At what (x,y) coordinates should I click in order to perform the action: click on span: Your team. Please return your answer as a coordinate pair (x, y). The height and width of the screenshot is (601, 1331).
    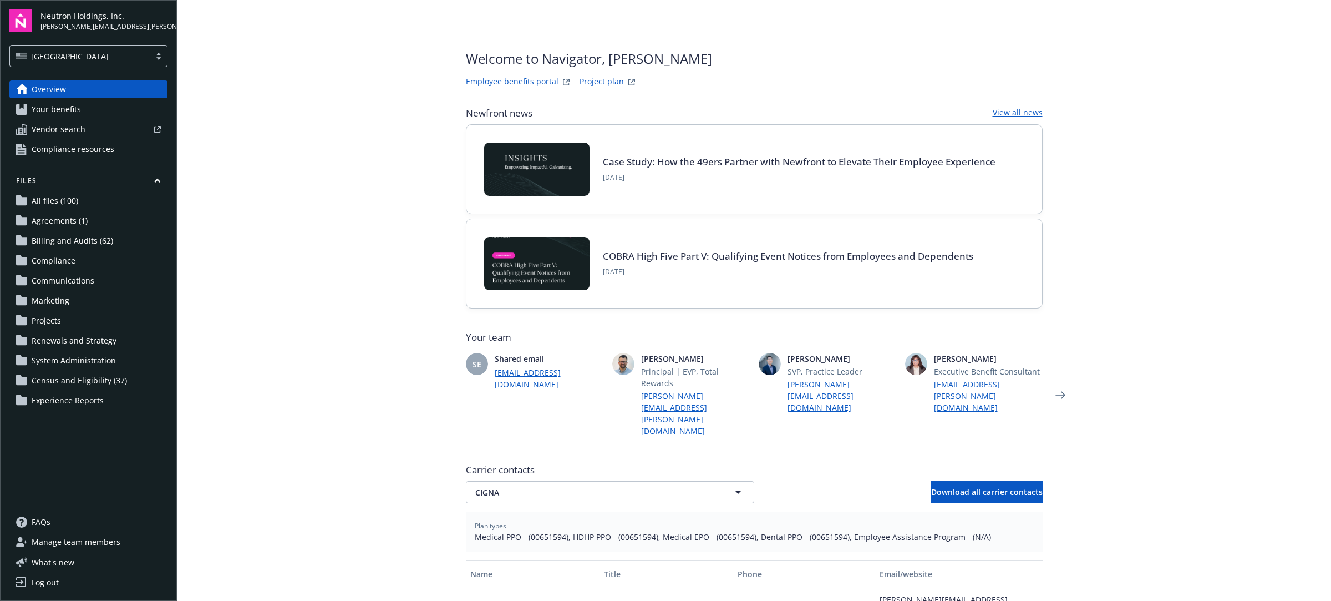
    Looking at the image, I should click on (754, 337).